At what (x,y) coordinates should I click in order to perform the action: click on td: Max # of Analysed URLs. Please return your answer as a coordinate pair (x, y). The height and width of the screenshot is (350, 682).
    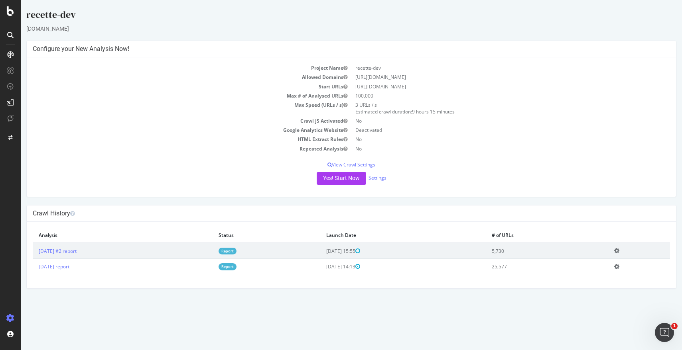
    Looking at the image, I should click on (171, 96).